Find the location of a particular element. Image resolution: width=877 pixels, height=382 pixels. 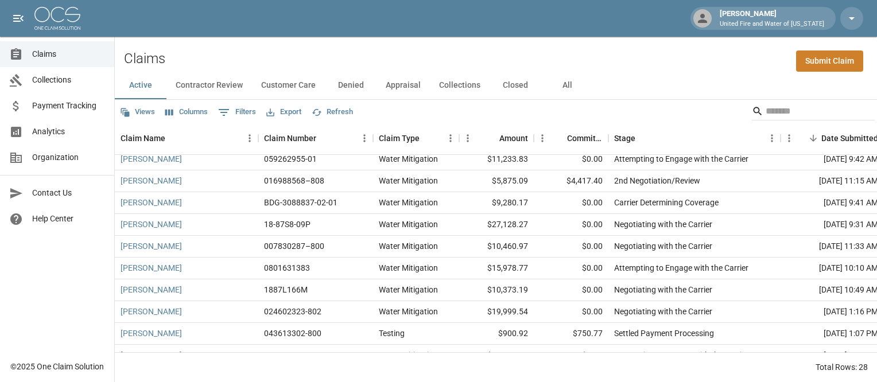

button: Show filters is located at coordinates (237, 112).